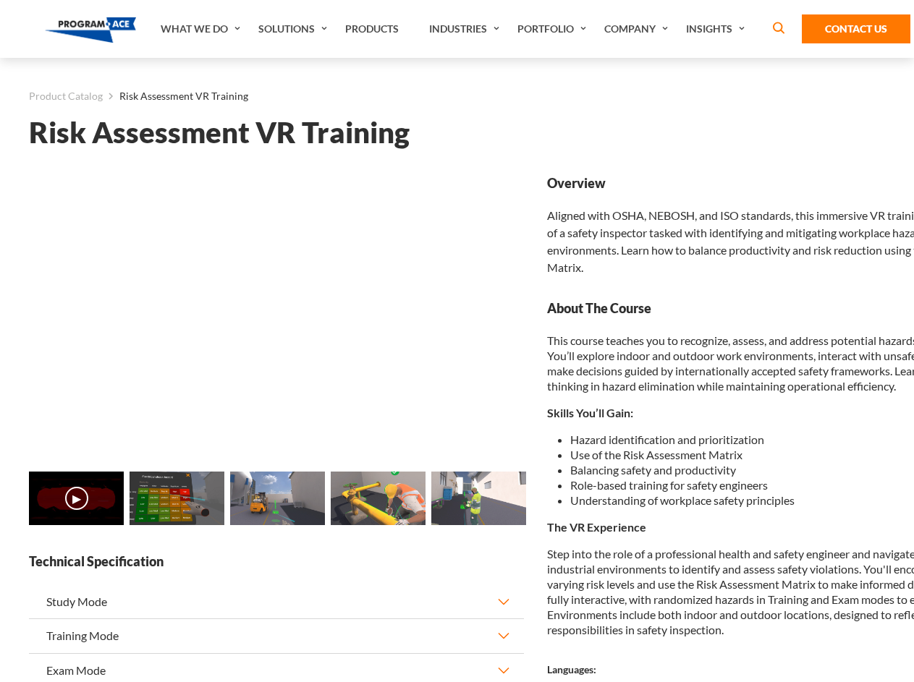 The width and height of the screenshot is (914, 682). What do you see at coordinates (276, 561) in the screenshot?
I see `strong: Technical Specification` at bounding box center [276, 561].